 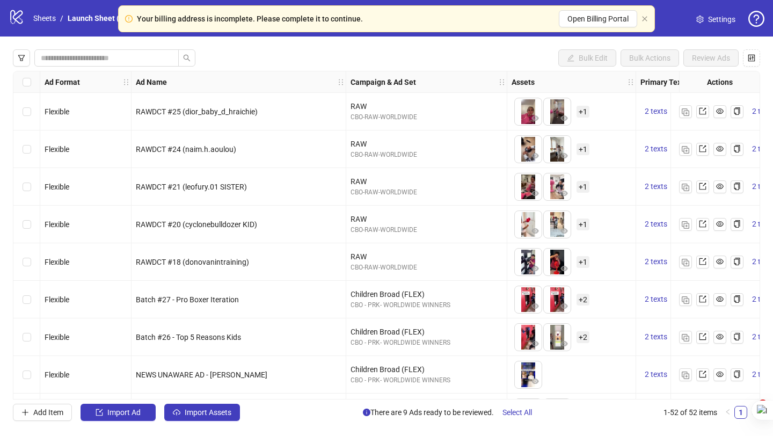 What do you see at coordinates (151, 82) in the screenshot?
I see `strong: Ad Name` at bounding box center [151, 82].